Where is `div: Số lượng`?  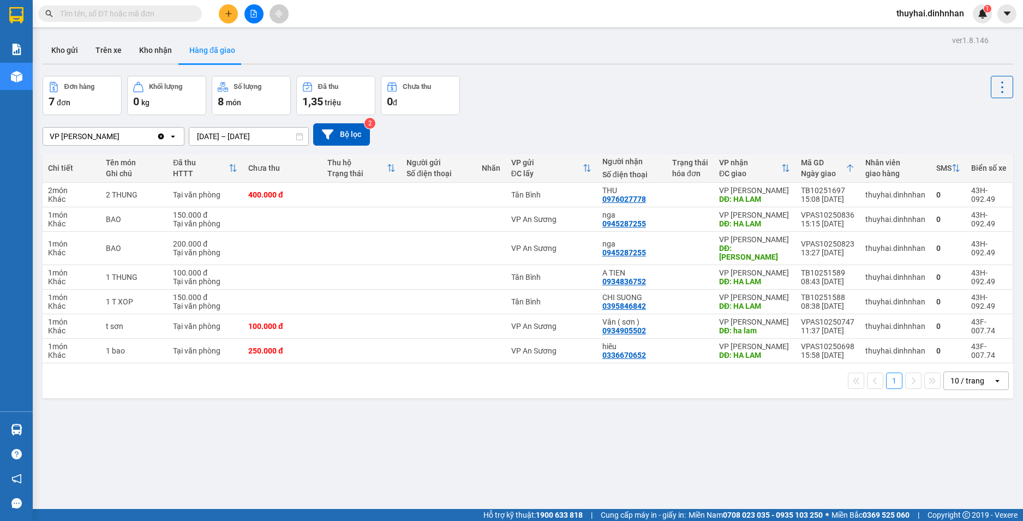 div: Số lượng is located at coordinates (247, 87).